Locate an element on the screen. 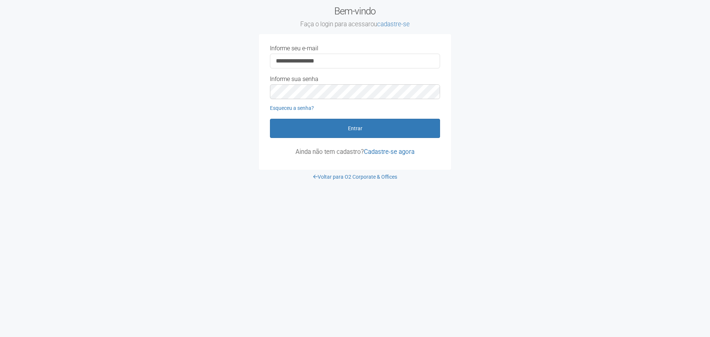 The width and height of the screenshot is (710, 337). p: Ainda não tem cadastro? is located at coordinates (355, 152).